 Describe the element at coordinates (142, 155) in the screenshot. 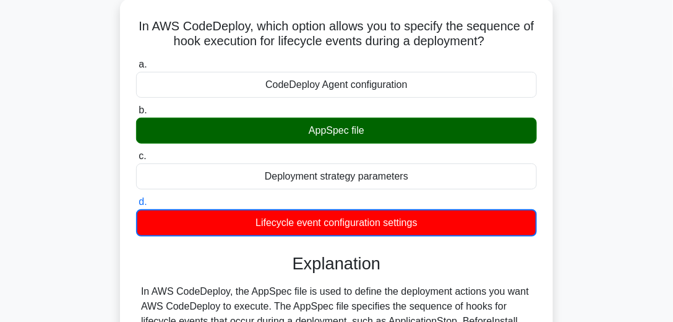

I see `span: c.` at that location.